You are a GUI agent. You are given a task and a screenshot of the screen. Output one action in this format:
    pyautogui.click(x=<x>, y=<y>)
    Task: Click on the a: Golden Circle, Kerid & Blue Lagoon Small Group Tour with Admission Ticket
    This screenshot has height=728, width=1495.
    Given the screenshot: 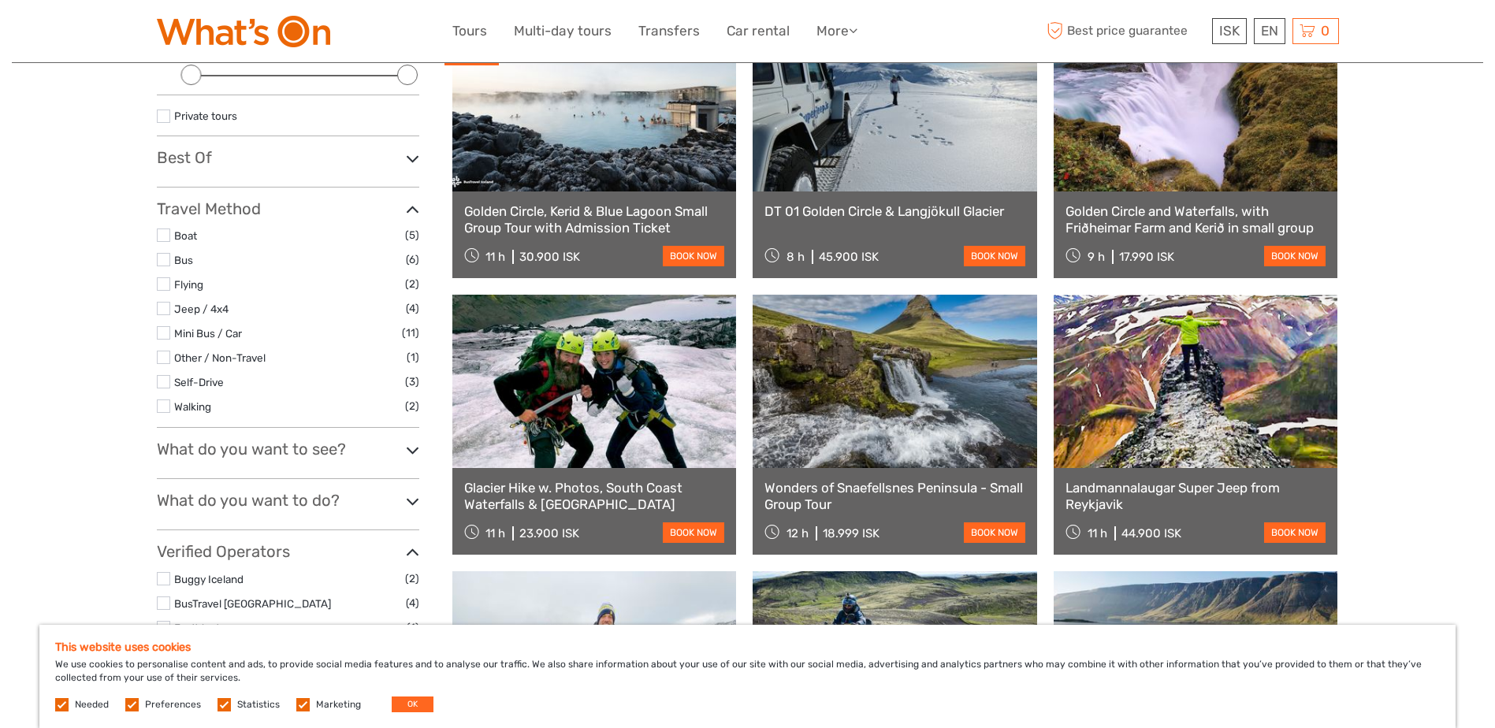 What is the action you would take?
    pyautogui.click(x=594, y=219)
    